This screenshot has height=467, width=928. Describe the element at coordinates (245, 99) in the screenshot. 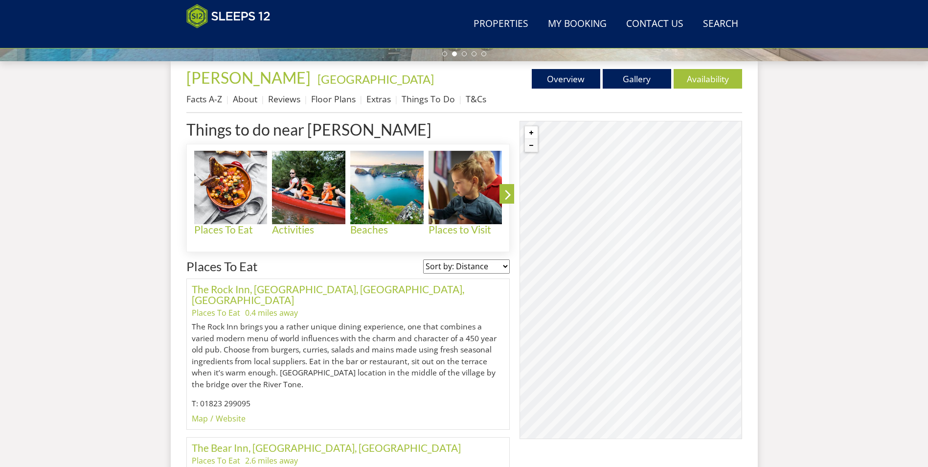

I see `a: About` at that location.